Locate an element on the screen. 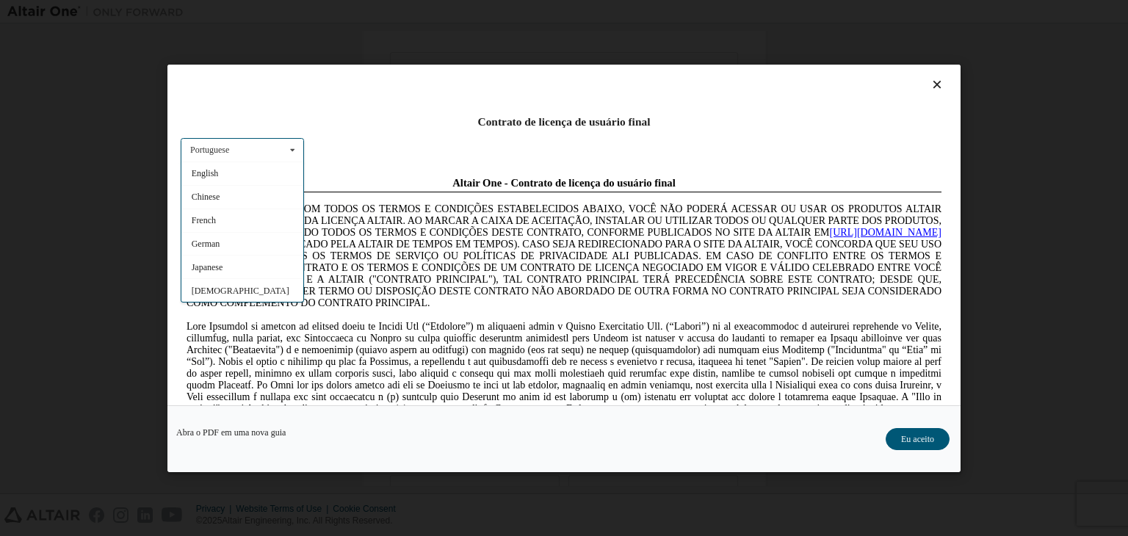 Image resolution: width=1128 pixels, height=536 pixels. a: Abra o PDF em uma nova guia is located at coordinates (231, 433).